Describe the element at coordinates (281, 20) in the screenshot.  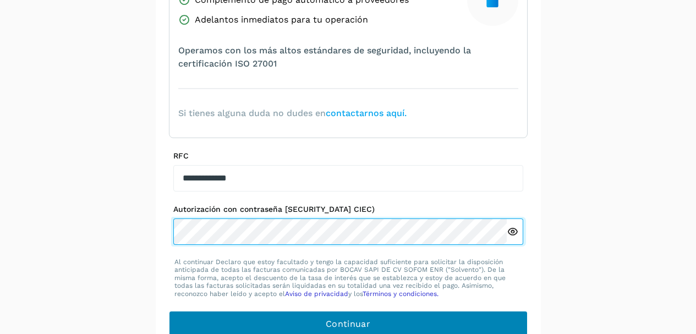
I see `span: Adelantos inmediatos para tu operación` at that location.